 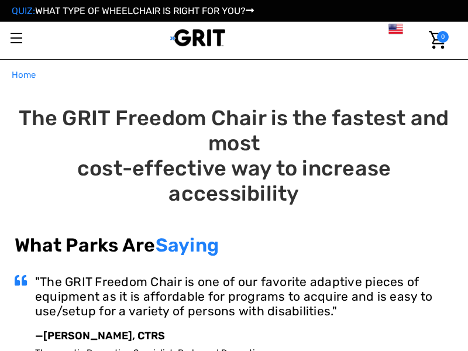 I want to click on span: Saying, so click(x=187, y=245).